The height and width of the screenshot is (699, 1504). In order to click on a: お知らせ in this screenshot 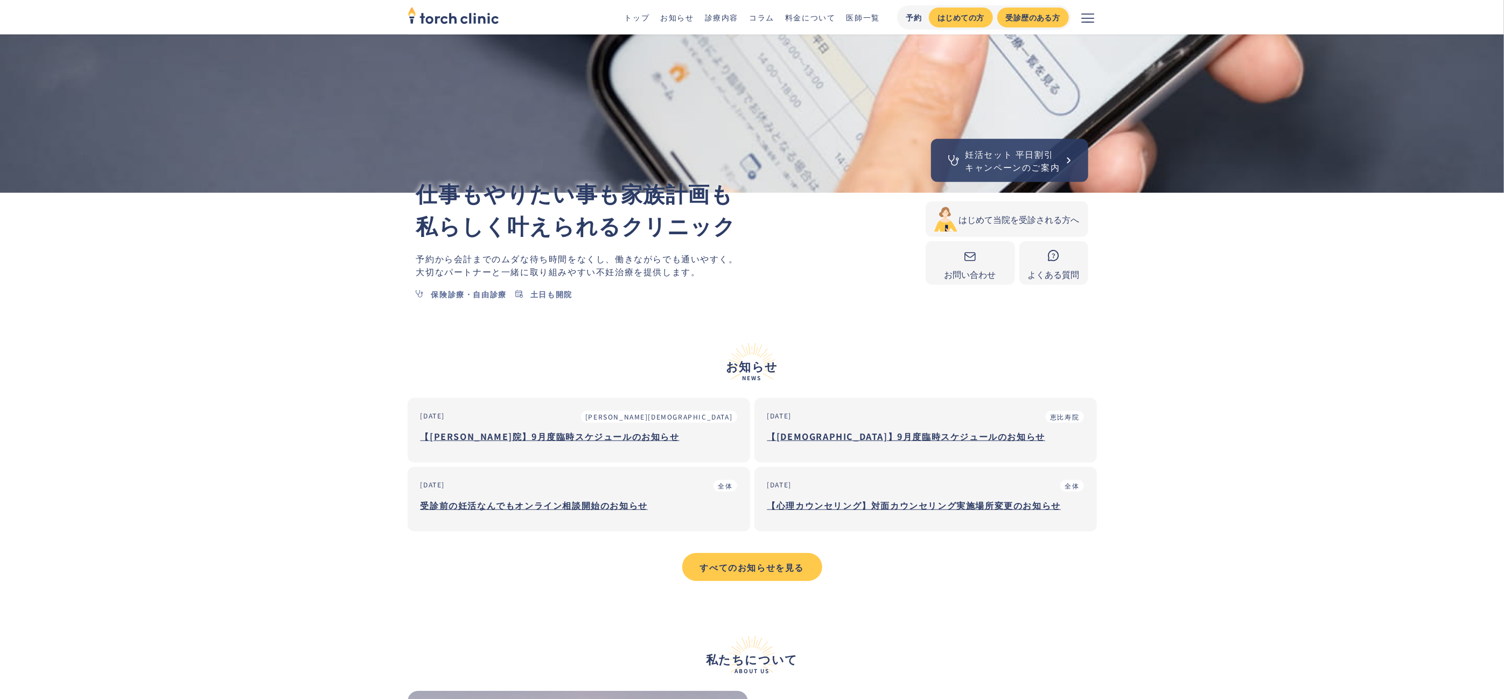, I will do `click(677, 17)`.